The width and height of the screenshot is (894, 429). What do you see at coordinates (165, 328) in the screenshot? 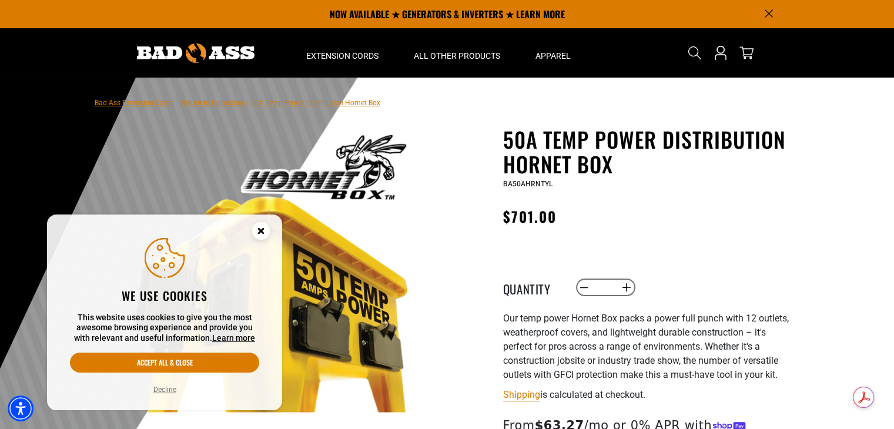
I see `p: This website uses cookies to give you the most awesome browsing experience and provide you with r...` at bounding box center [165, 328].